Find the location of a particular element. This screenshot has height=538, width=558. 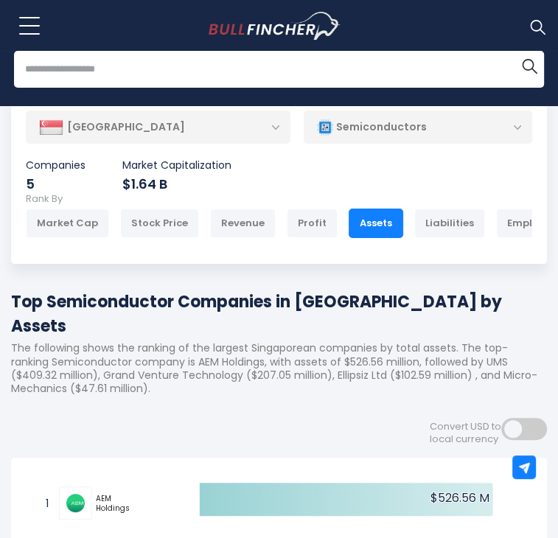

span: AEM Holdings is located at coordinates (119, 503).